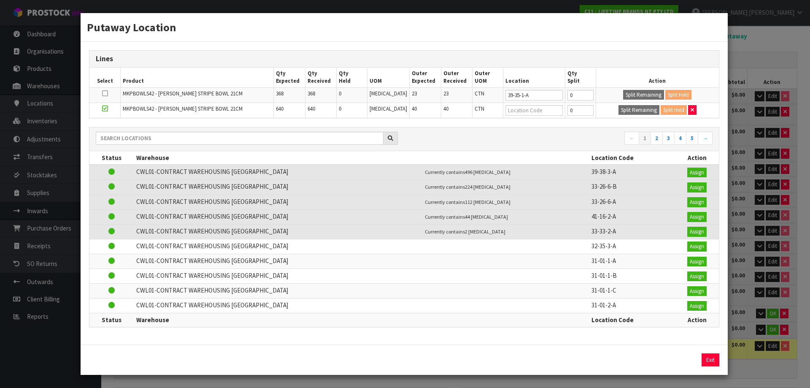 The height and width of the screenshot is (388, 810). I want to click on th: Qty Split, so click(580, 77).